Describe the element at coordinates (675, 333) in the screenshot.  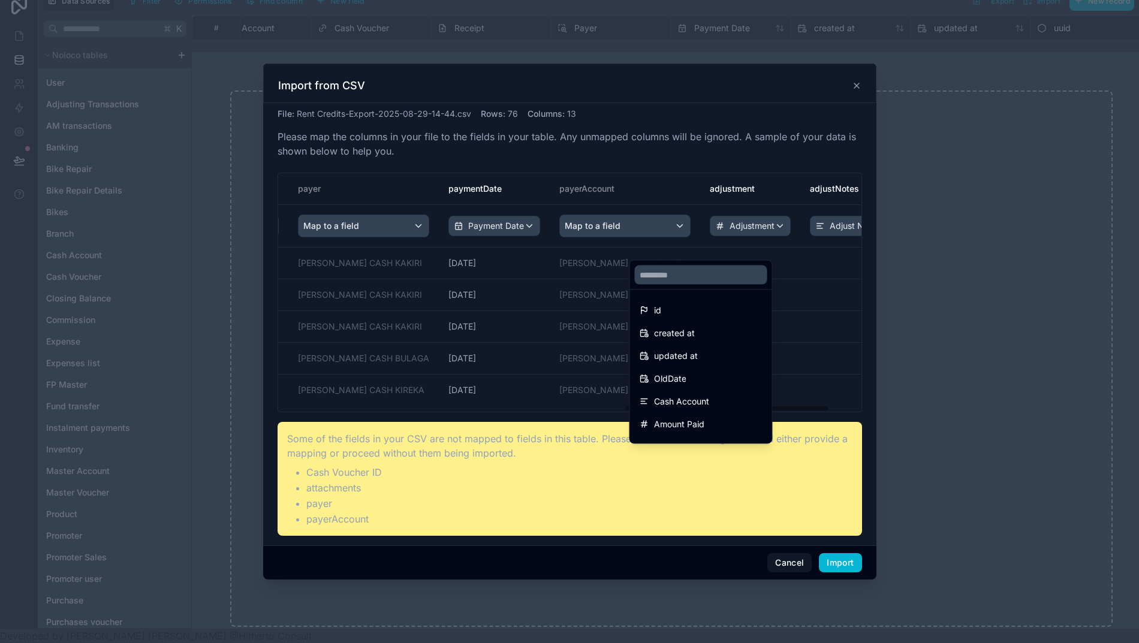
I see `span: created at` at that location.